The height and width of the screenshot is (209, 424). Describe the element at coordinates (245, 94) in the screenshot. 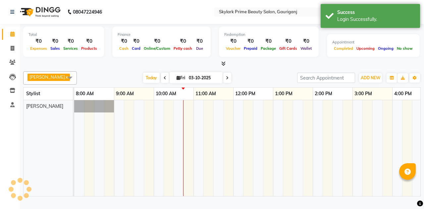

I see `a: 12:00 PM` at that location.